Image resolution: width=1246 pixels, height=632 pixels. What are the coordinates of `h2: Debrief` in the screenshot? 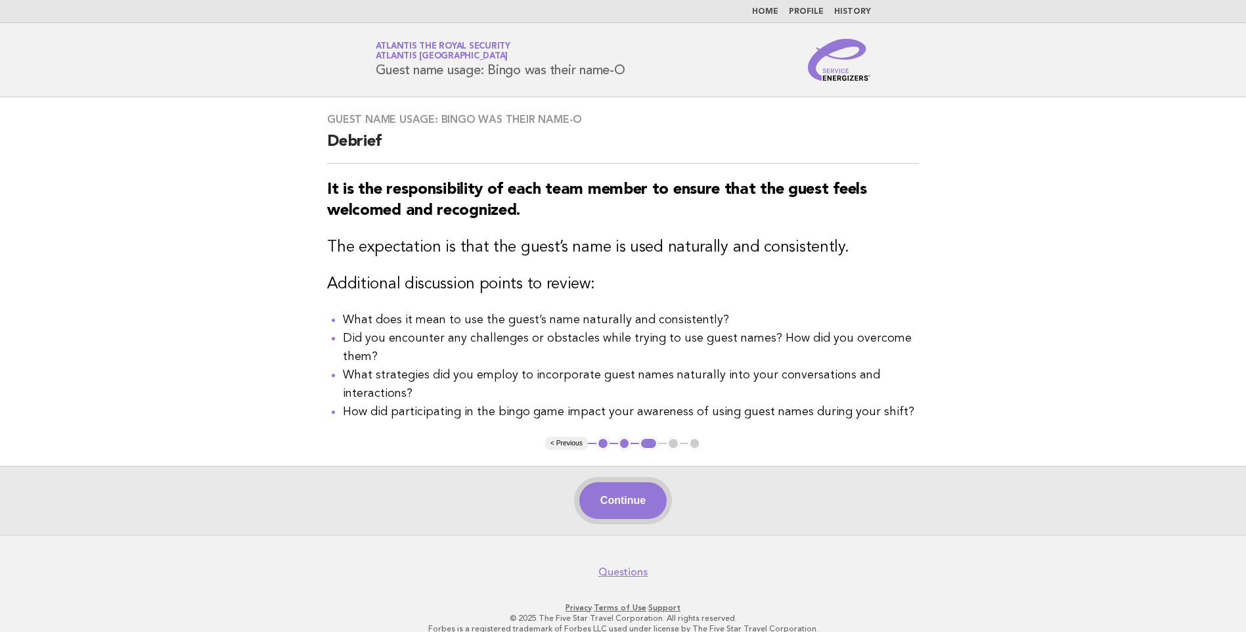 It's located at (623, 147).